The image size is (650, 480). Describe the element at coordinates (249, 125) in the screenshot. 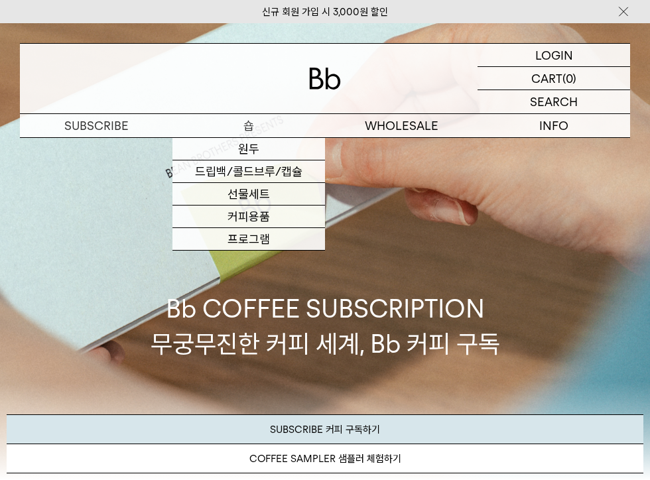

I see `p: 숍` at that location.